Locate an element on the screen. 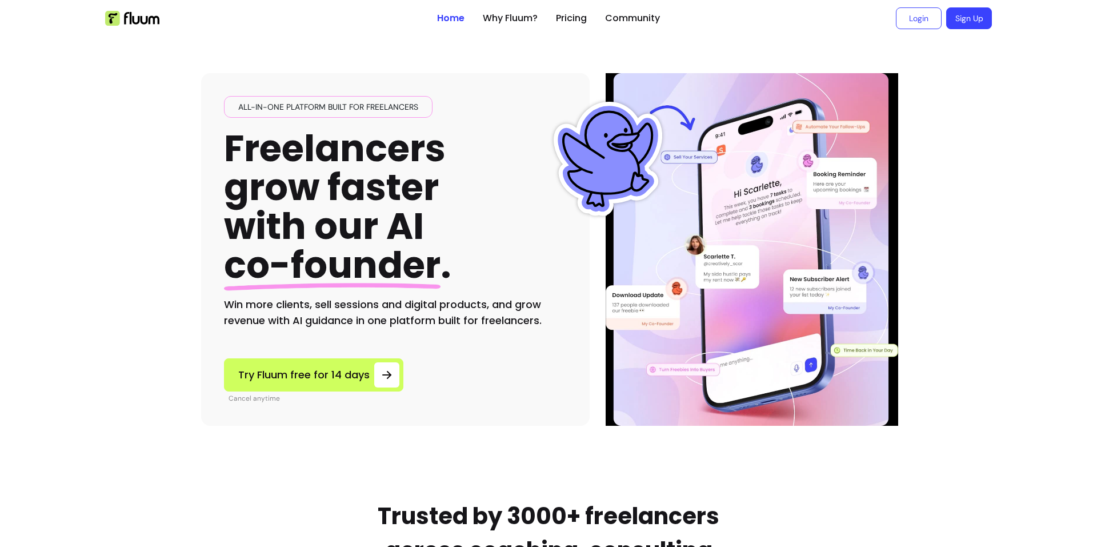  h2: Win more clients, sell sessions and digital products, and grow revenue with AI guidance in one pl... is located at coordinates (395, 313).